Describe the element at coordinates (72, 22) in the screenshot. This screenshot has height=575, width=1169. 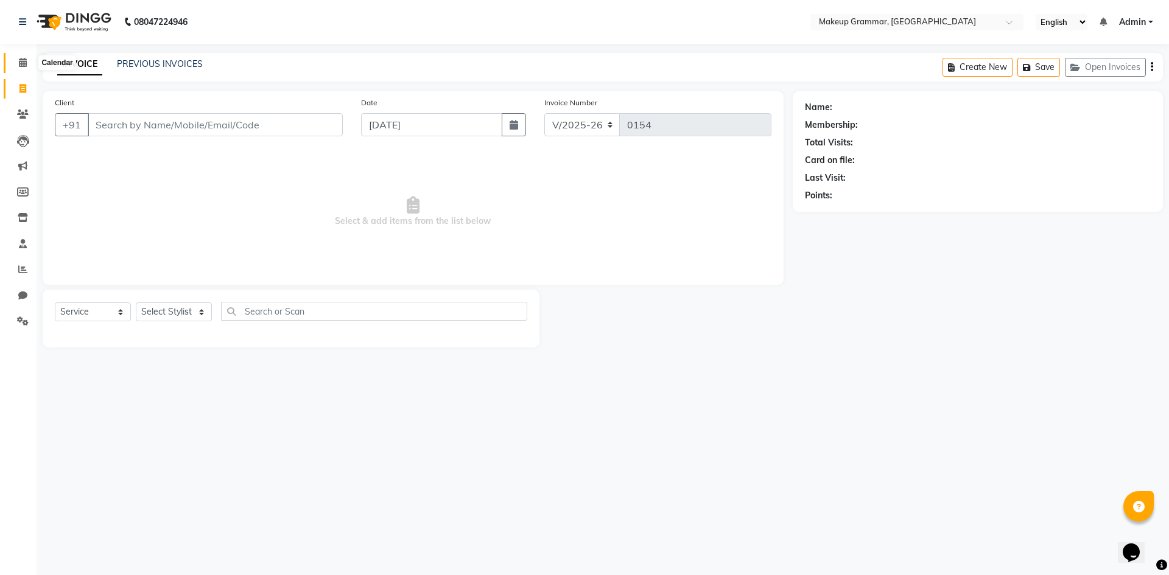
I see `img: logo` at that location.